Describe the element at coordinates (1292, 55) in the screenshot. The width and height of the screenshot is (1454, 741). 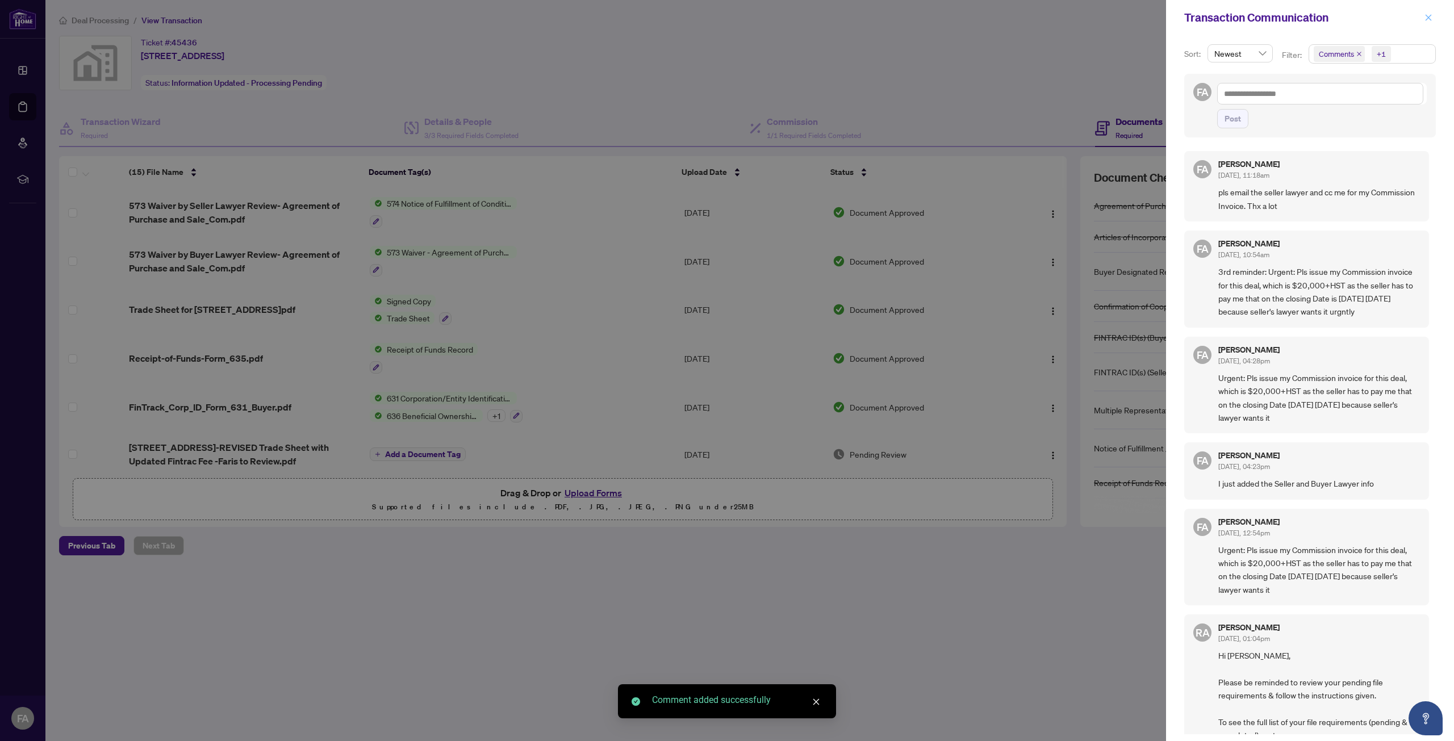
I see `p: Filter:` at that location.